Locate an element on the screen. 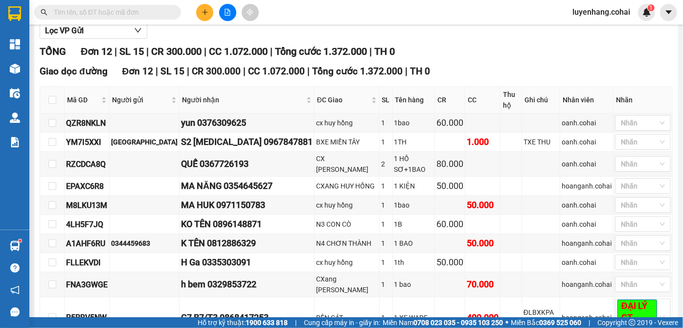 Image resolution: width=683 pixels, height=328 pixels. div: FNA3GWGE is located at coordinates (87, 284).